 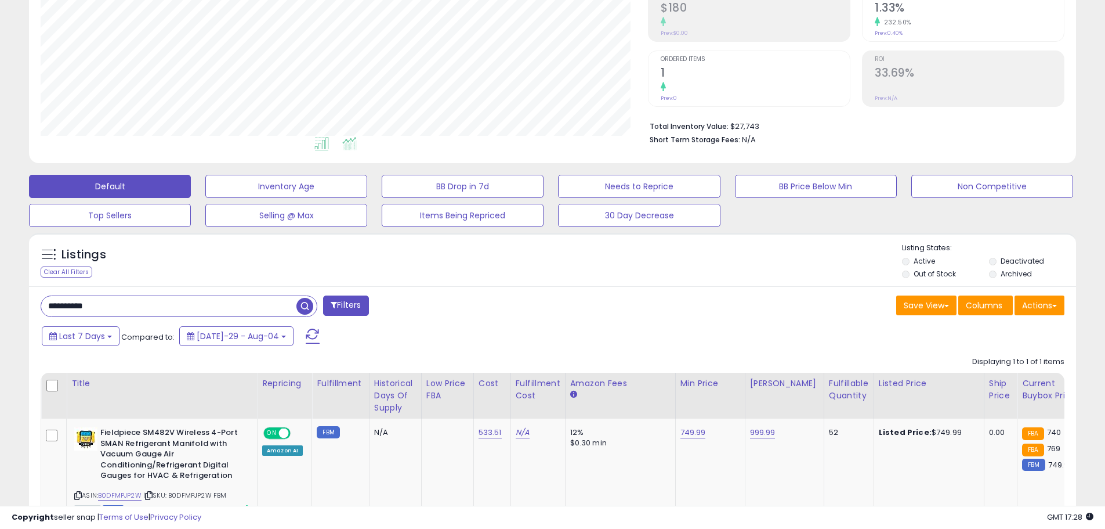 What do you see at coordinates (1061, 464) in the screenshot?
I see `span: 749.99` at bounding box center [1061, 464].